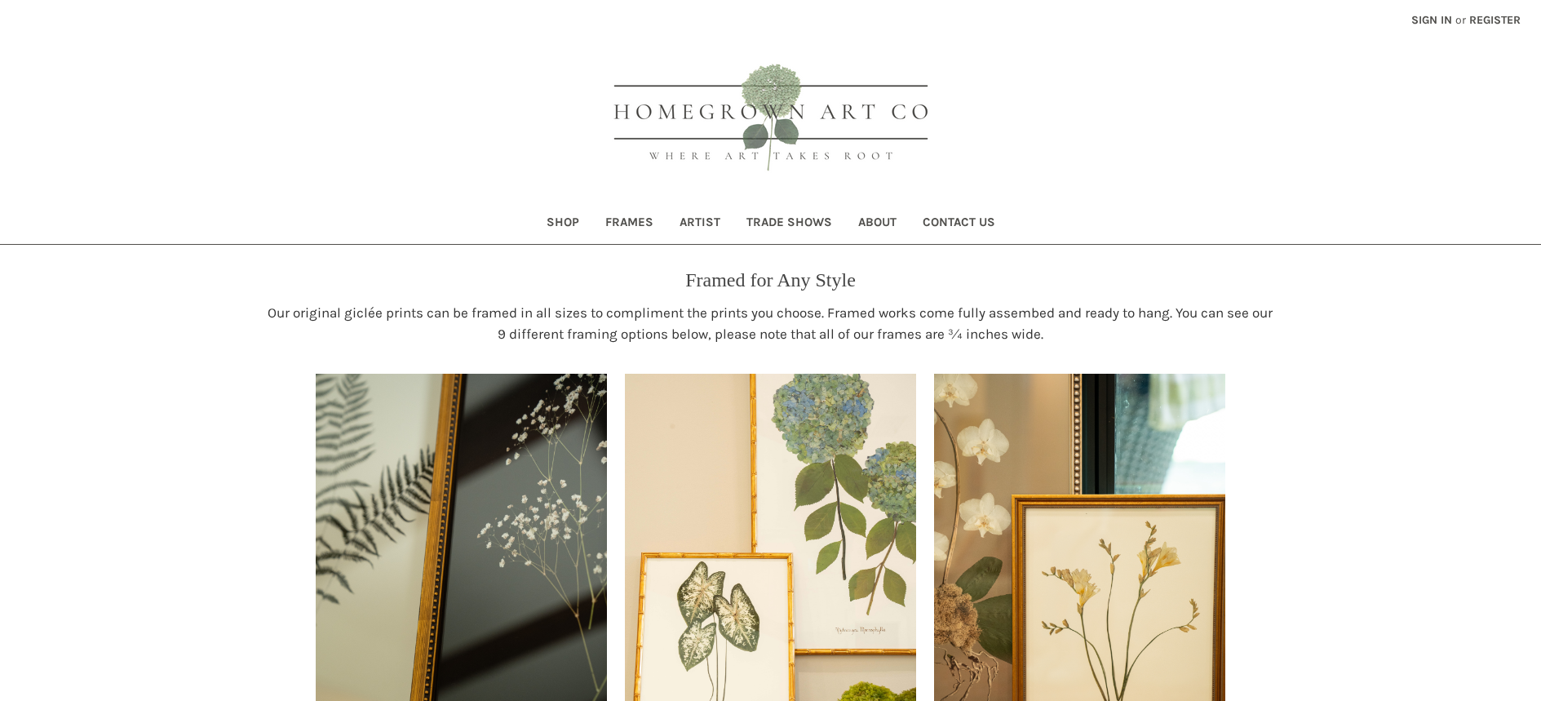 The image size is (1541, 701). What do you see at coordinates (771, 119) in the screenshot?
I see `img: HOMEGROWN ART CO` at bounding box center [771, 119].